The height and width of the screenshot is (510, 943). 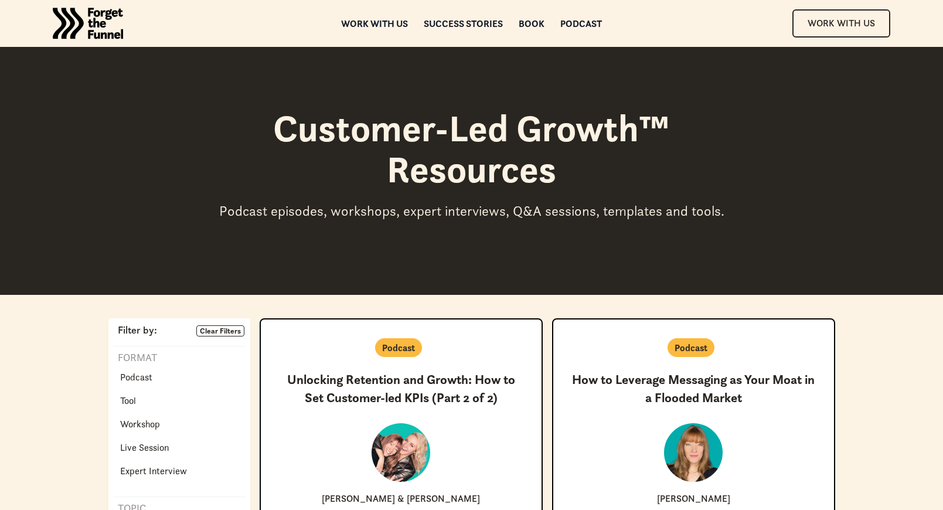 I want to click on div: Success Stories, so click(x=463, y=23).